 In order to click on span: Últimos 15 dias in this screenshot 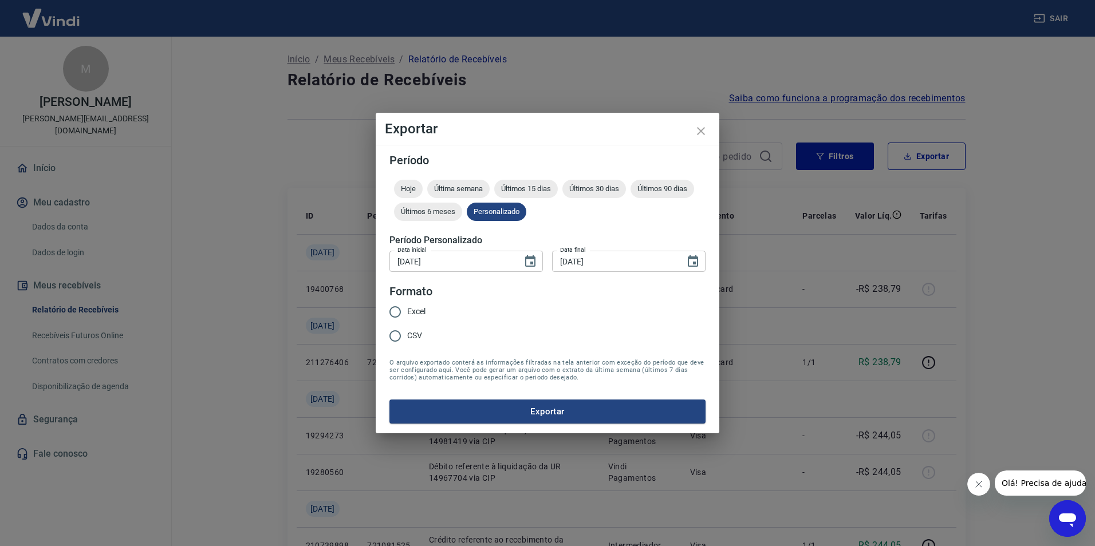, I will do `click(526, 188)`.